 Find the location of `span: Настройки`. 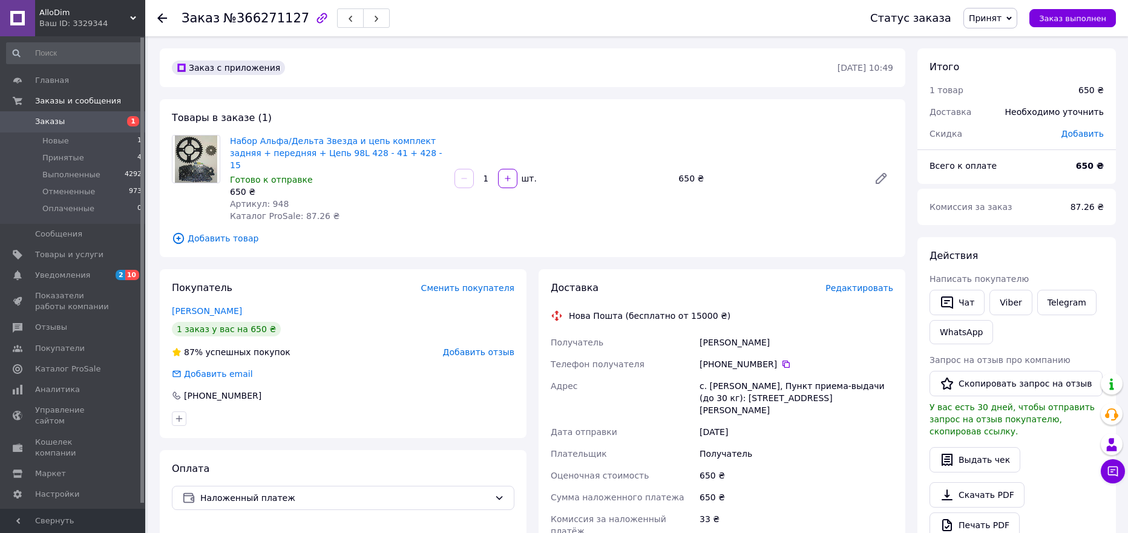

span: Настройки is located at coordinates (57, 494).